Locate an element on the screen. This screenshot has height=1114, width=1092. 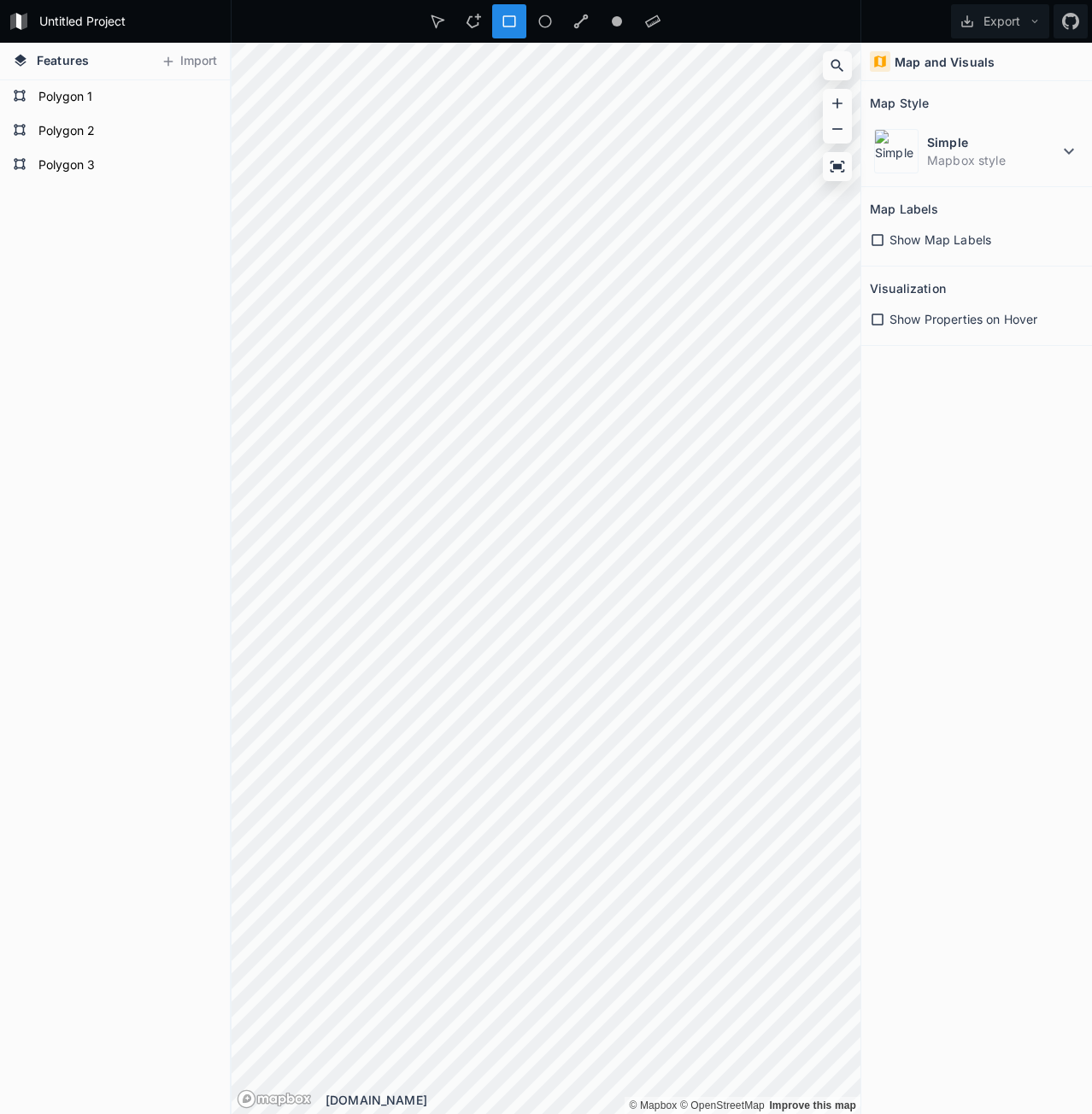
span: Features is located at coordinates (62, 60).